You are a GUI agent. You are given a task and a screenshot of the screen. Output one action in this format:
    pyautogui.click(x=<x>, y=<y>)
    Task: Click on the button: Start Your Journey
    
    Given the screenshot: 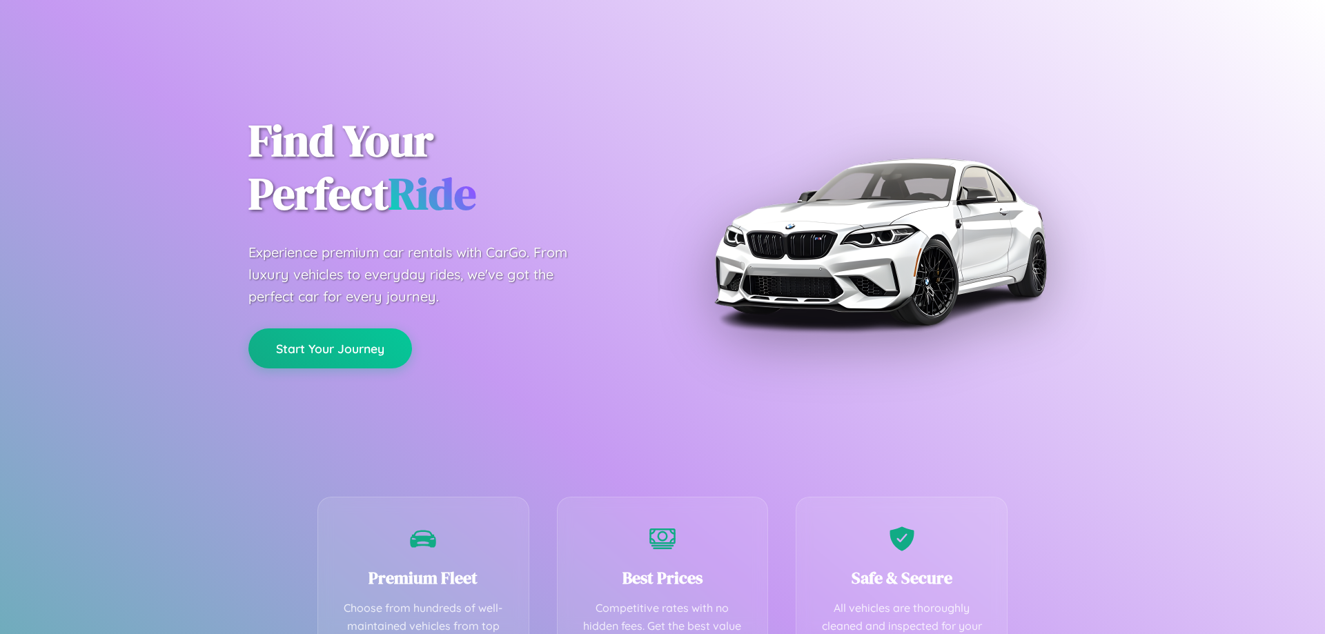 What is the action you would take?
    pyautogui.click(x=330, y=348)
    